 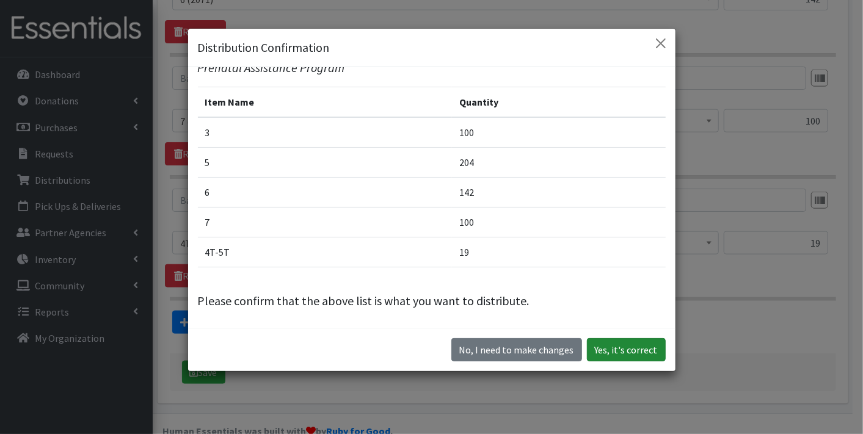 I want to click on td: 142, so click(x=558, y=192).